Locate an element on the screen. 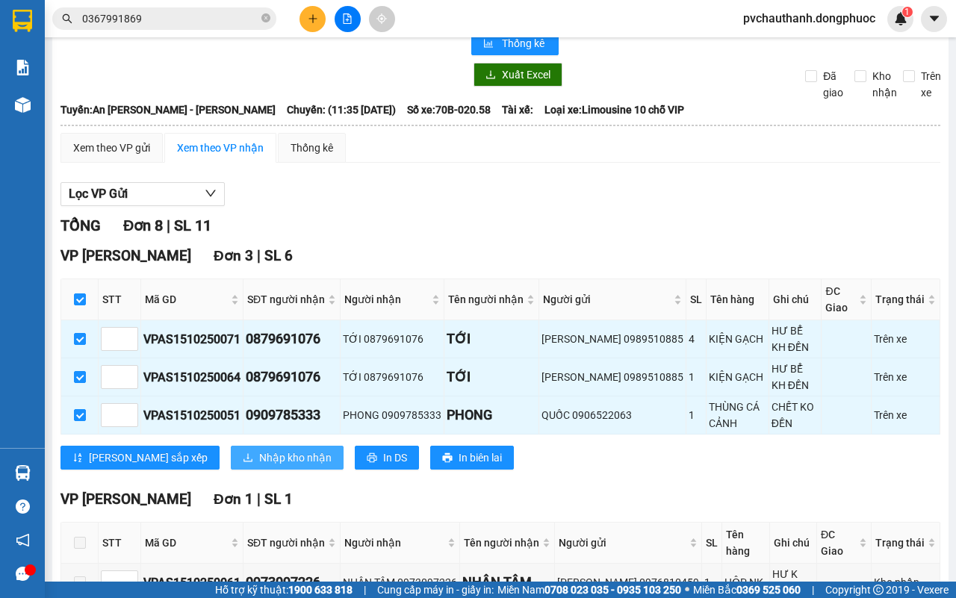 This screenshot has height=598, width=956. th: STT is located at coordinates (119, 299).